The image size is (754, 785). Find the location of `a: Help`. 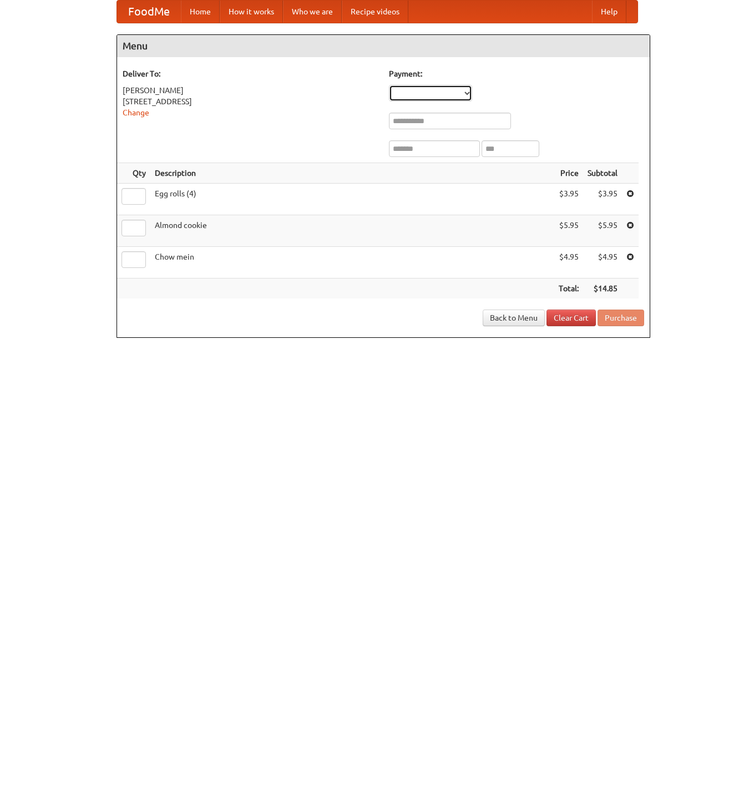

a: Help is located at coordinates (609, 12).